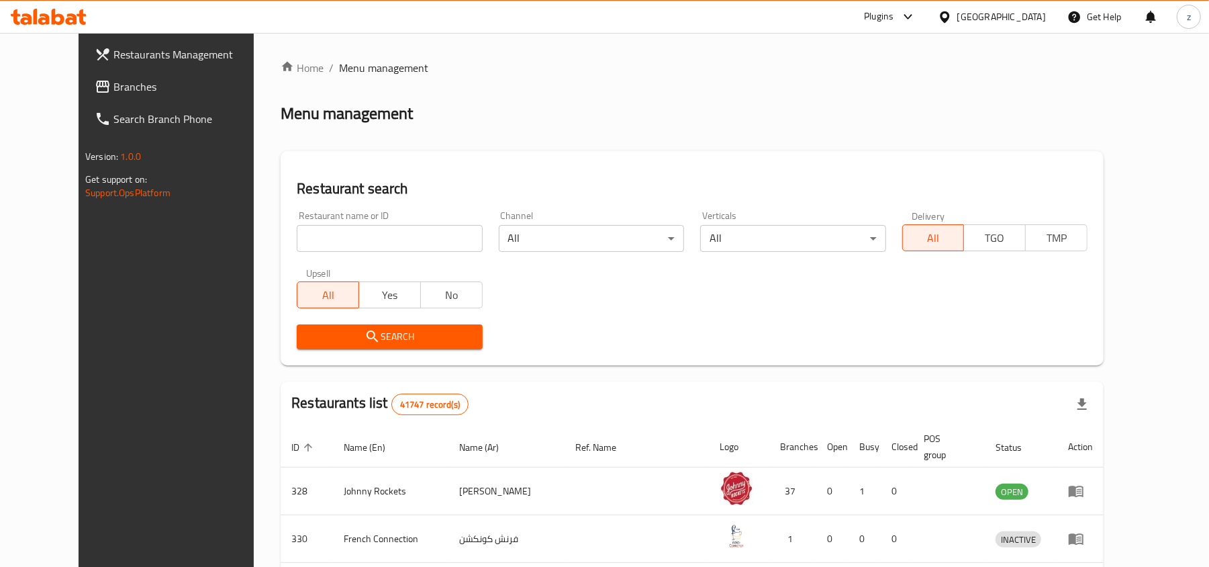  I want to click on span: ID, so click(304, 447).